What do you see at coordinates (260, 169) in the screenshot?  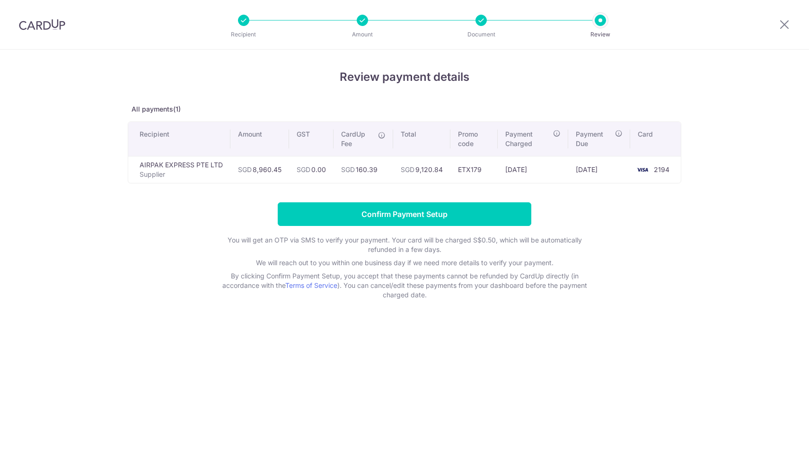 I see `td: 8,960.45` at bounding box center [260, 169].